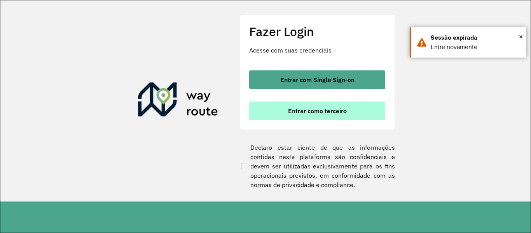 This screenshot has width=531, height=233. I want to click on label: Declaro estar ciente de que as informações contidas nesta plataforma são confidenciais e devem se..., so click(317, 166).